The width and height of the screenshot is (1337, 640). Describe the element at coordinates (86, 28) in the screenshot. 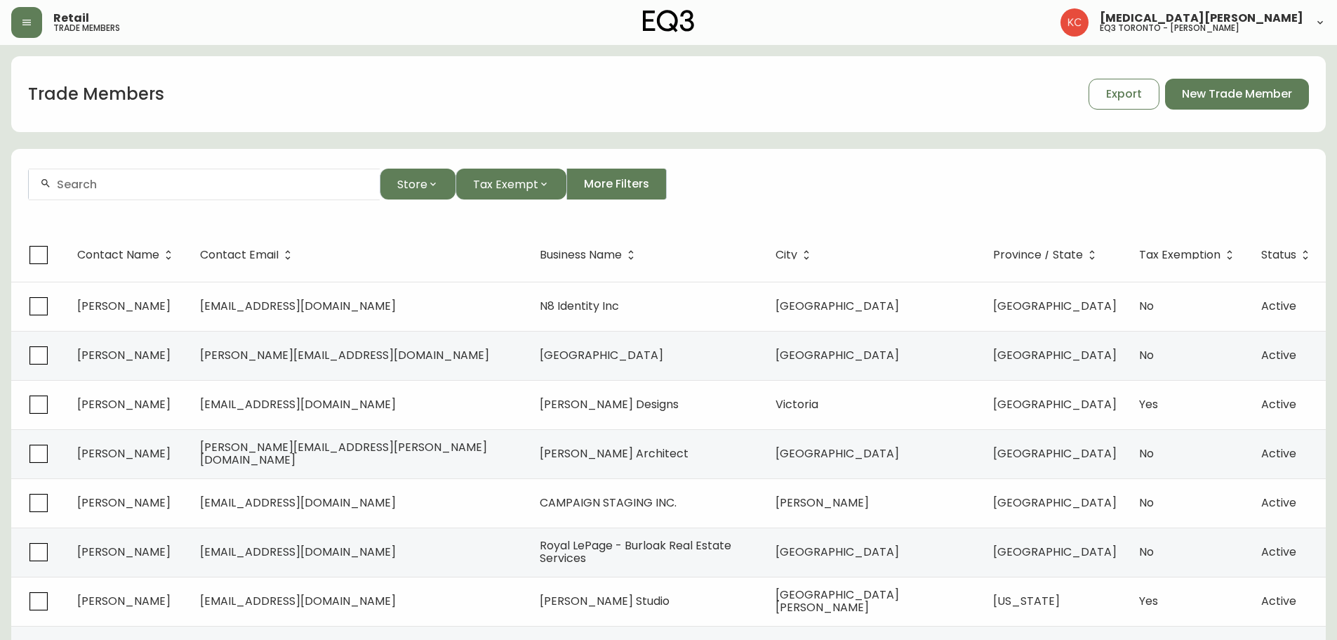

I see `h5: trade members` at that location.